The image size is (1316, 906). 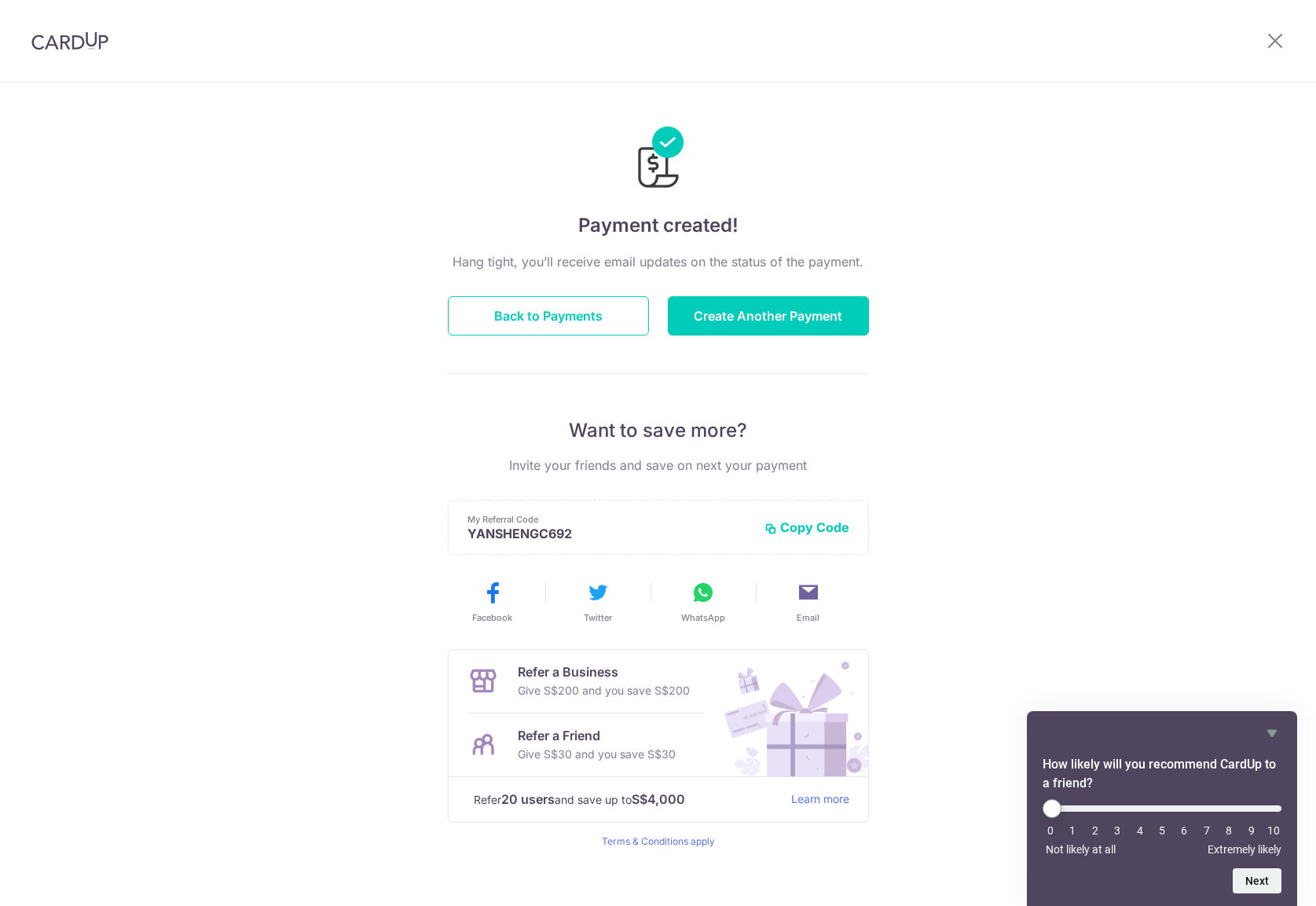 I want to click on button: Twitter, so click(x=598, y=602).